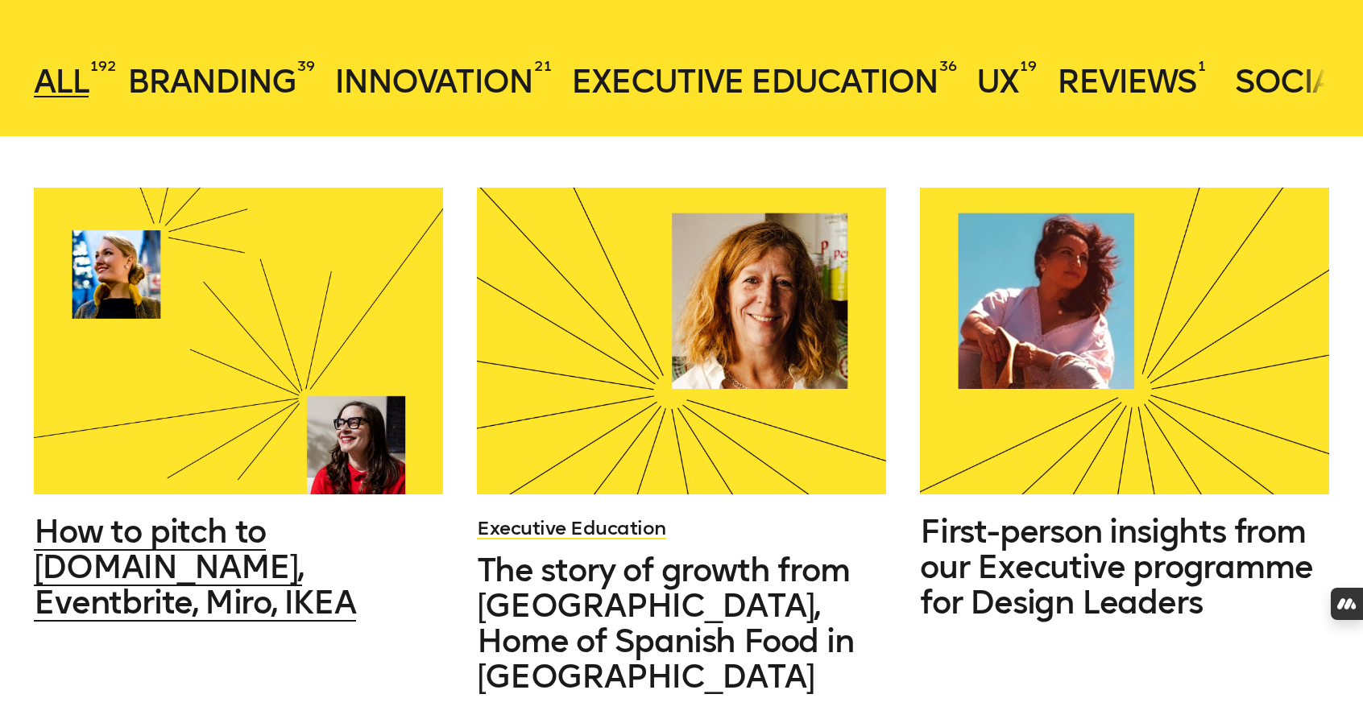 This screenshot has width=1363, height=723. I want to click on sup: 36, so click(947, 66).